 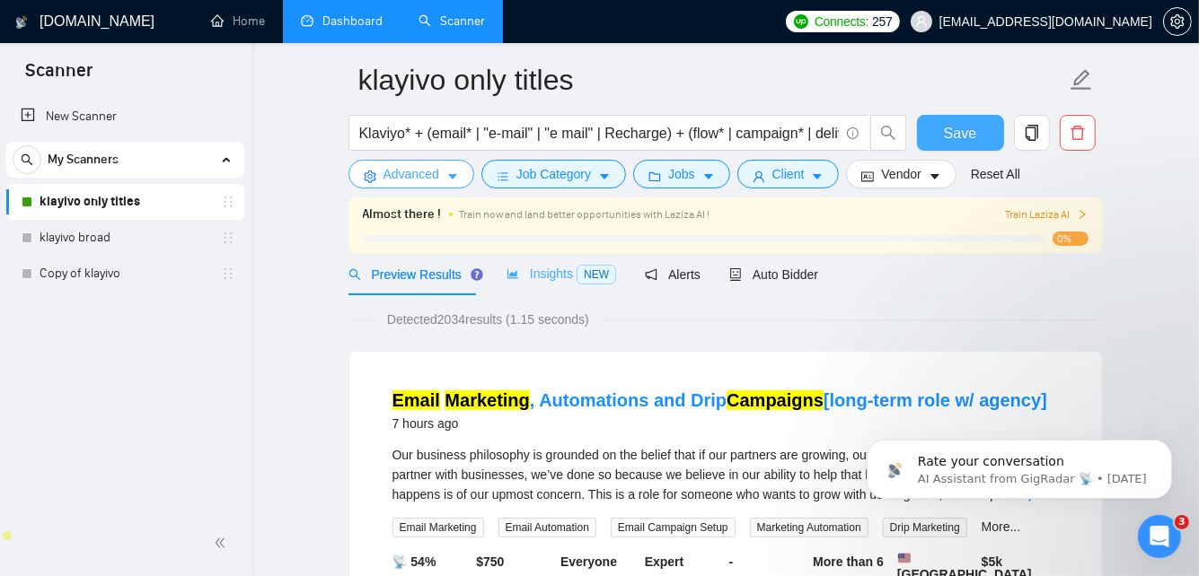 I want to click on a: Reset All, so click(x=995, y=174).